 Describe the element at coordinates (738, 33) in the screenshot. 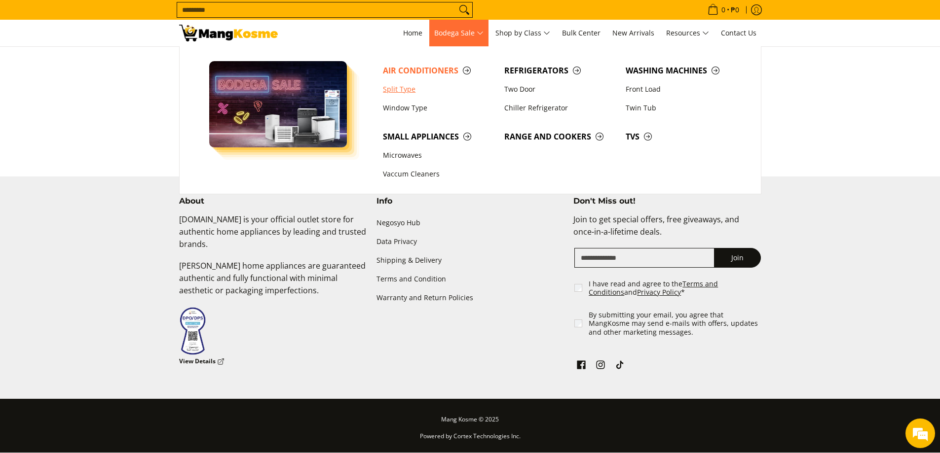

I see `a: Contact Us` at that location.